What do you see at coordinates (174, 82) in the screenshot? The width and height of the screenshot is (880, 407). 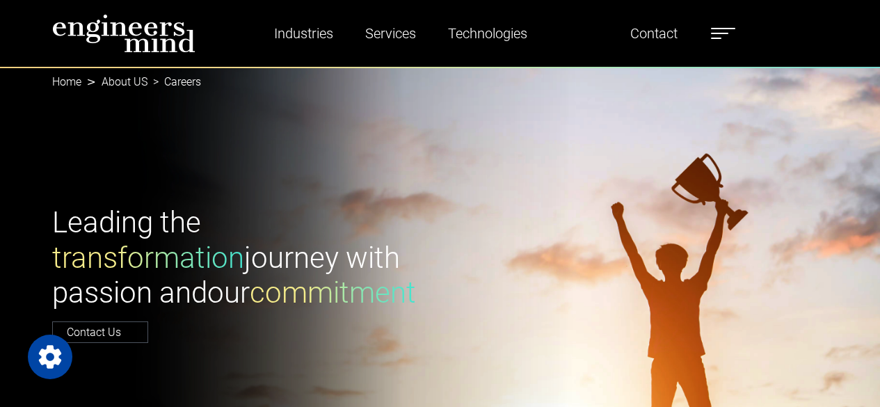 I see `li: Careers` at bounding box center [174, 82].